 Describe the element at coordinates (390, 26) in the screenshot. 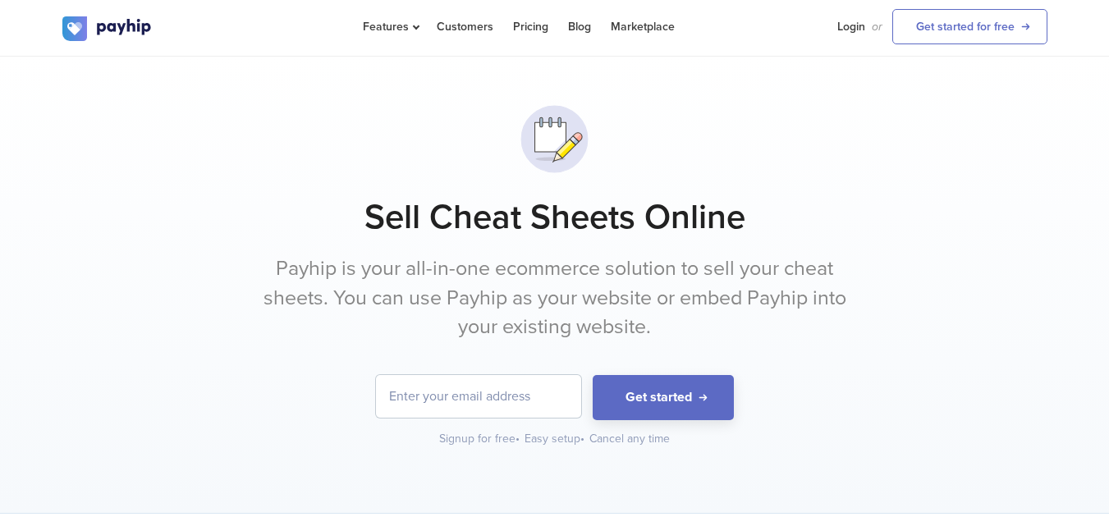

I see `span: Features` at that location.